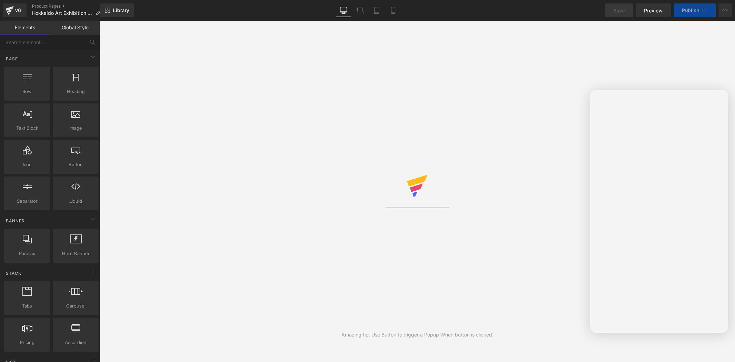 This screenshot has height=362, width=735. Describe the element at coordinates (18, 10) in the screenshot. I see `div: v6` at that location.